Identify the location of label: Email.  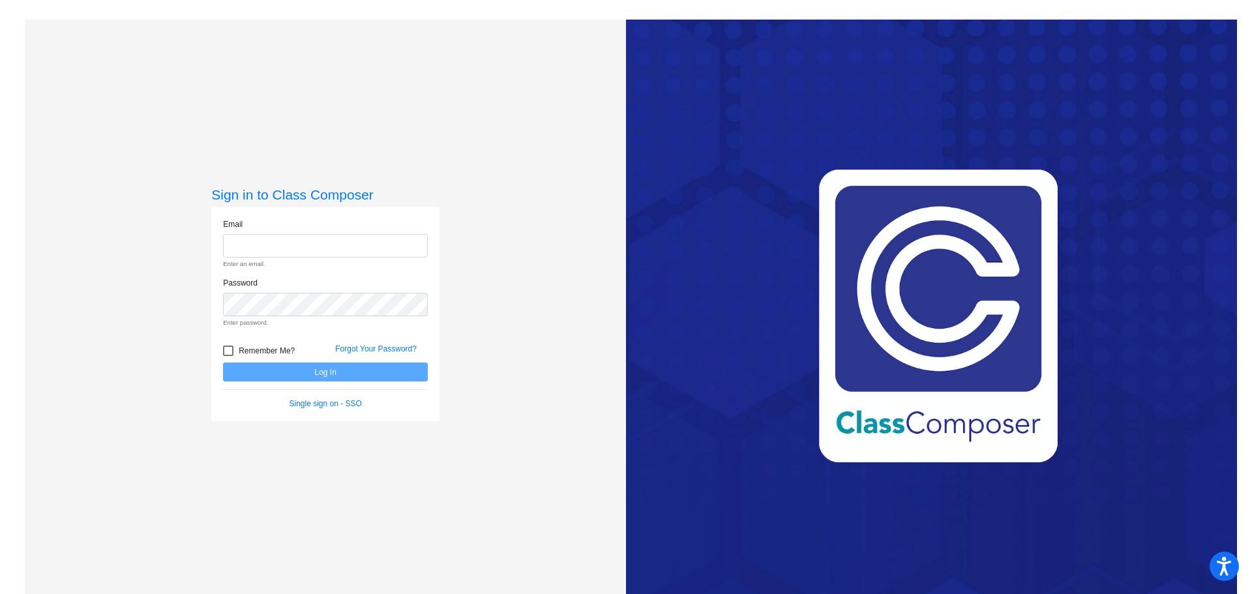
(233, 224).